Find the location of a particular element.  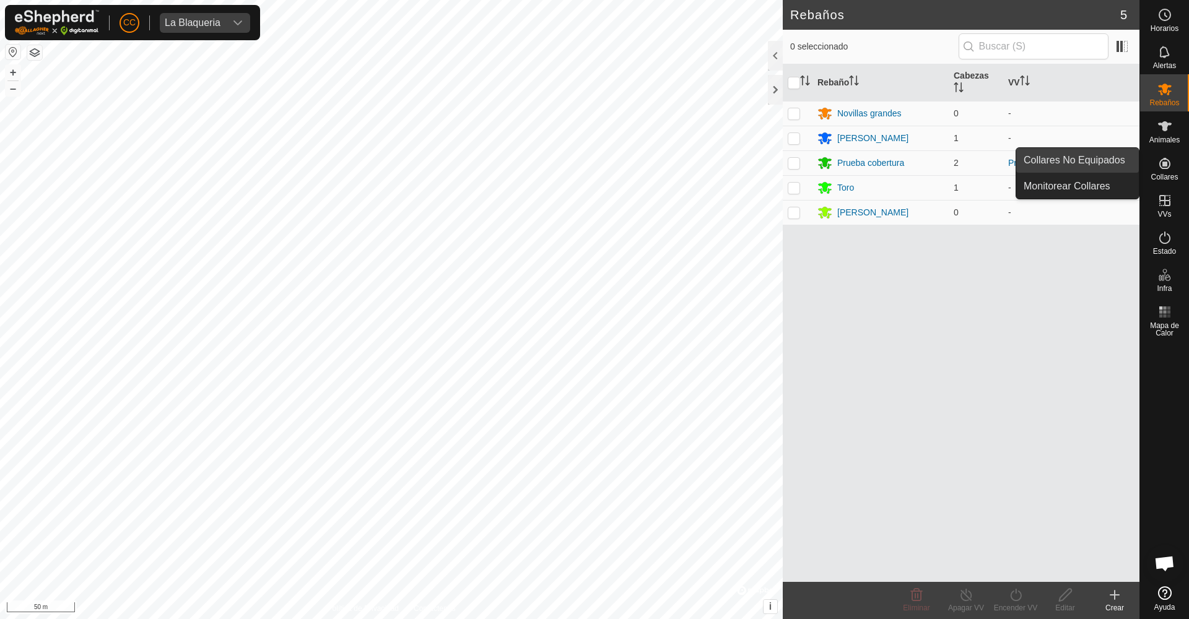

span: Mapa de Calor is located at coordinates (1164, 329).